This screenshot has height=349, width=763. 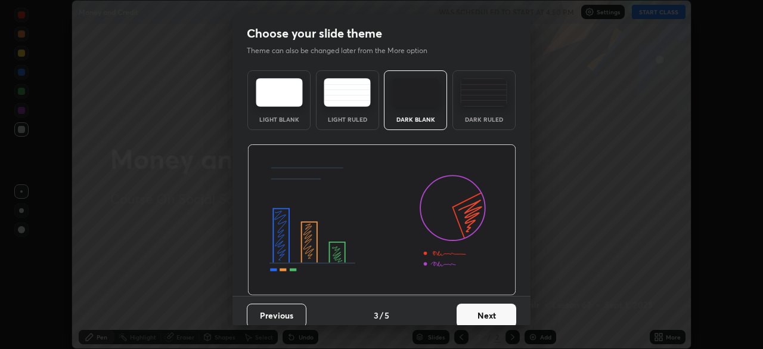 What do you see at coordinates (276, 315) in the screenshot?
I see `button: Previous` at bounding box center [276, 315].